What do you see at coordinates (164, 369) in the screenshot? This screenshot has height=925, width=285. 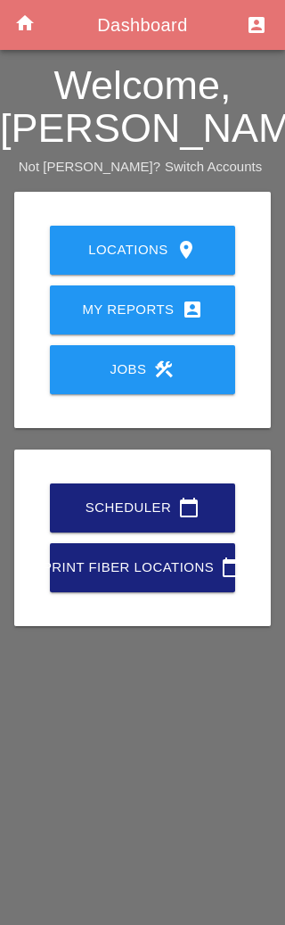 I see `i: construction` at bounding box center [164, 369].